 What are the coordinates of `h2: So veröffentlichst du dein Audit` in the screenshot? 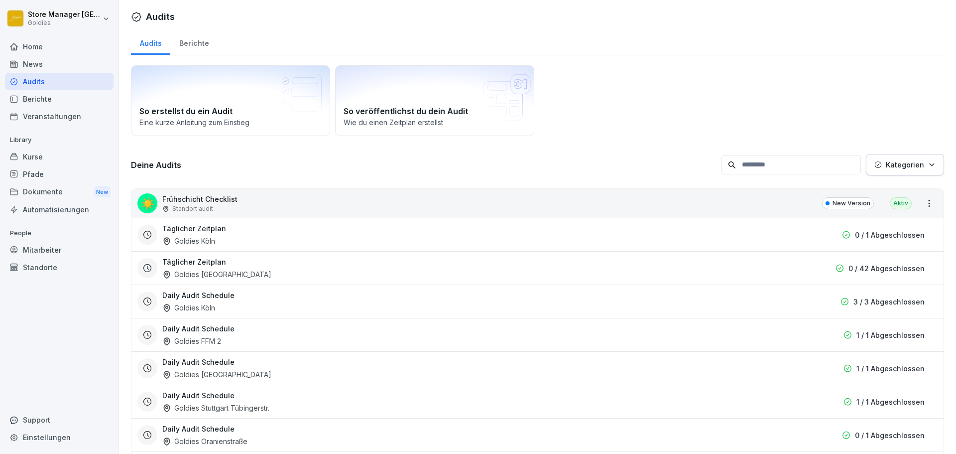 It's located at (435, 111).